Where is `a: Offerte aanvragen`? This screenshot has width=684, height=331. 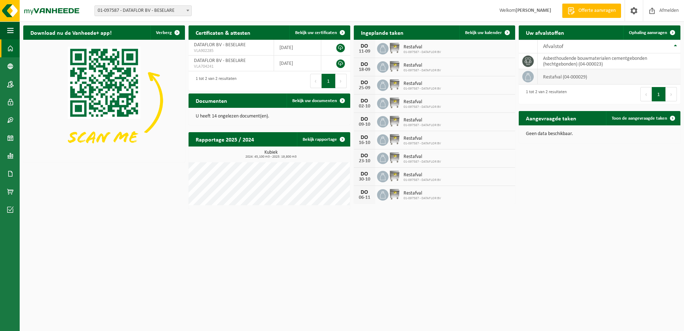 a: Offerte aanvragen is located at coordinates (592, 11).